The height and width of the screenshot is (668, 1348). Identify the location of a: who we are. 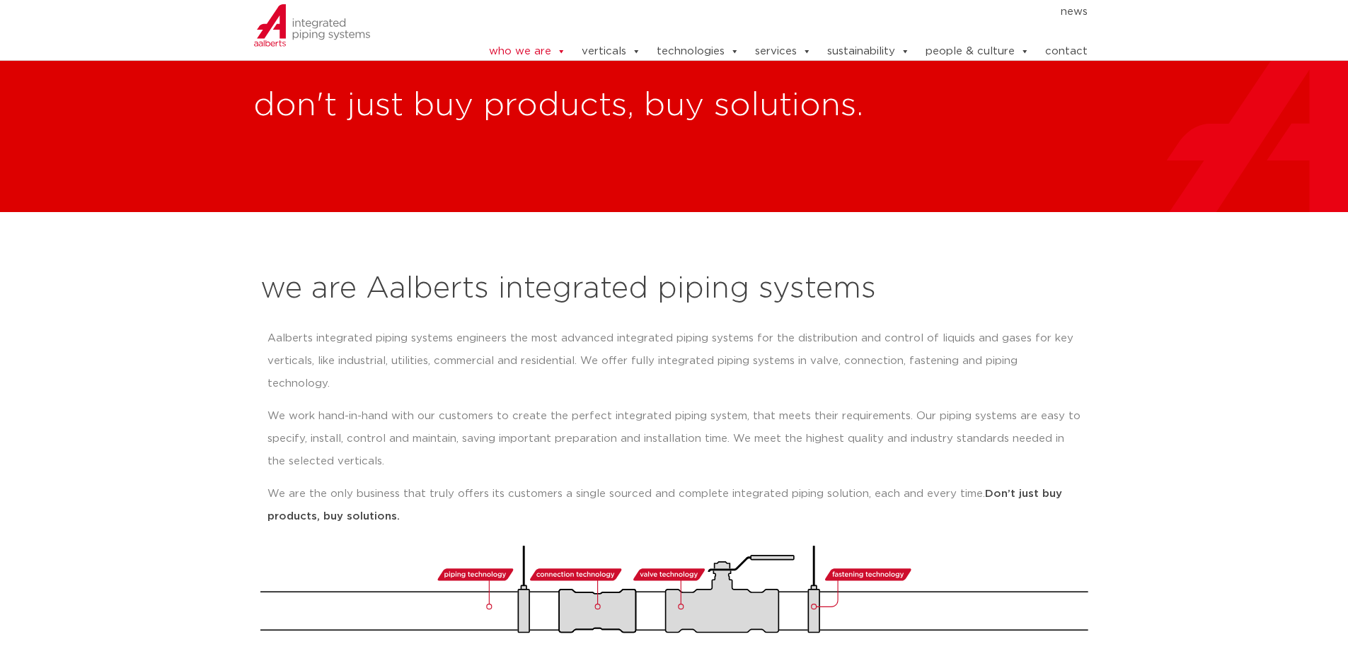
(527, 52).